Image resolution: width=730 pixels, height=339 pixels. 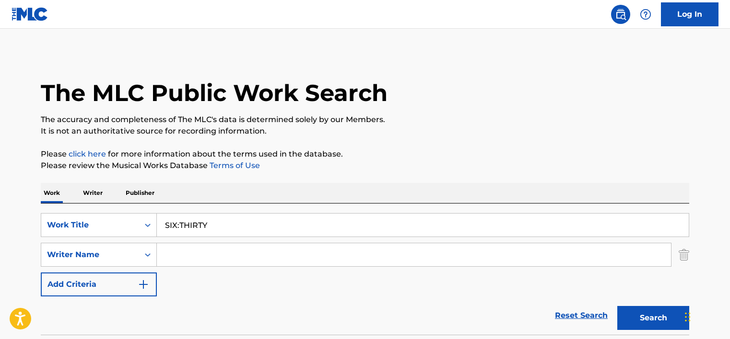 I want to click on button: Search, so click(x=653, y=318).